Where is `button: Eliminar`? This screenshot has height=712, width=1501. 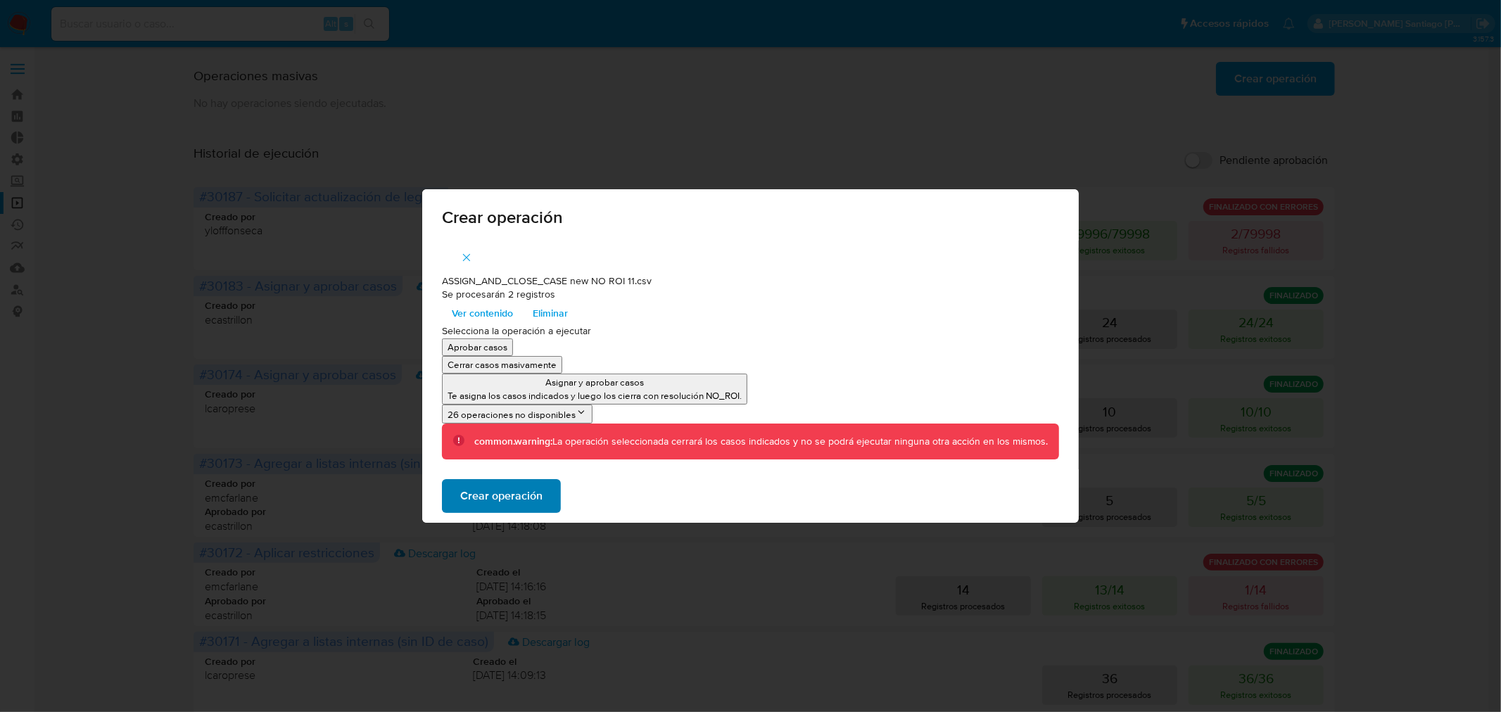
button: Eliminar is located at coordinates (550, 313).